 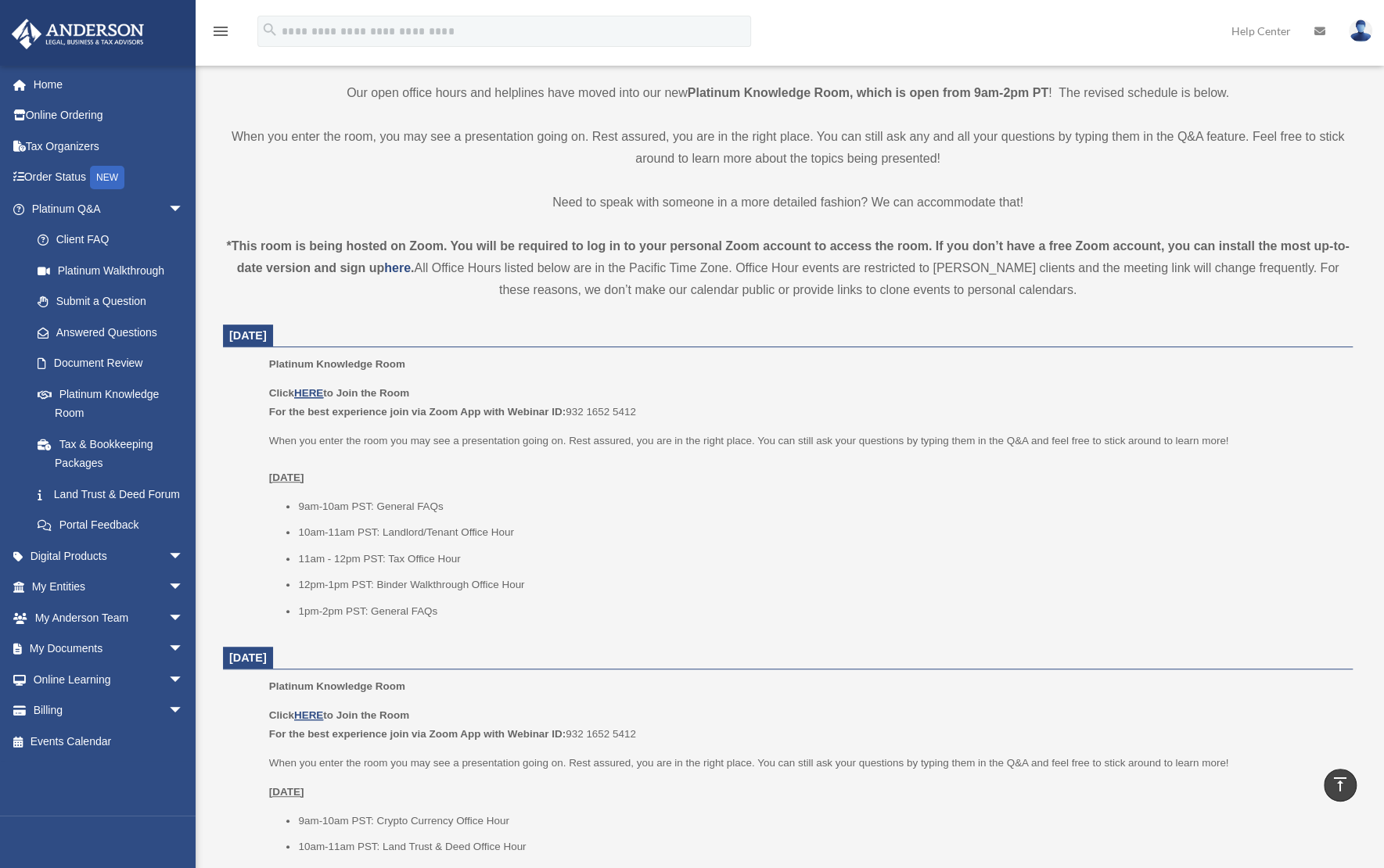 I want to click on a: Platinum Q&Aarrow_drop_down, so click(x=109, y=209).